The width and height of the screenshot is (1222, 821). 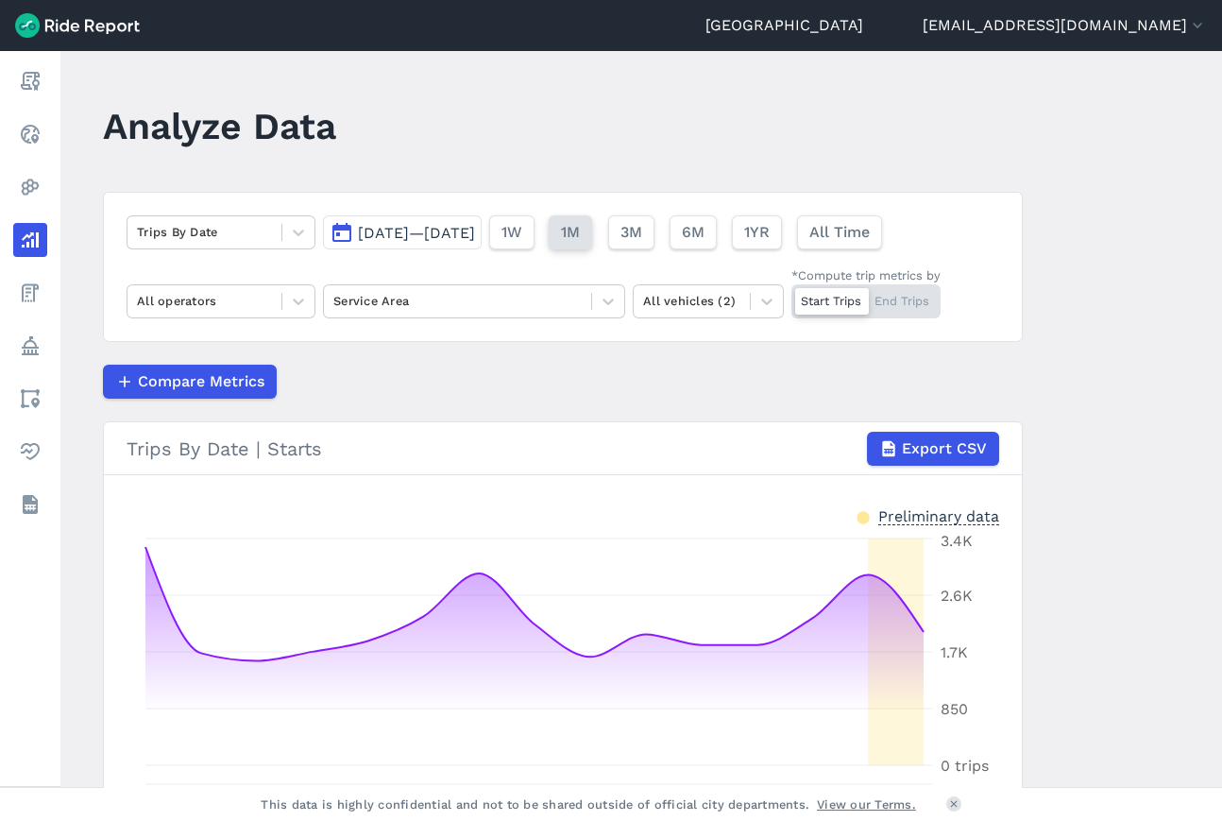 What do you see at coordinates (30, 134) in the screenshot?
I see `a: Realtime` at bounding box center [30, 134].